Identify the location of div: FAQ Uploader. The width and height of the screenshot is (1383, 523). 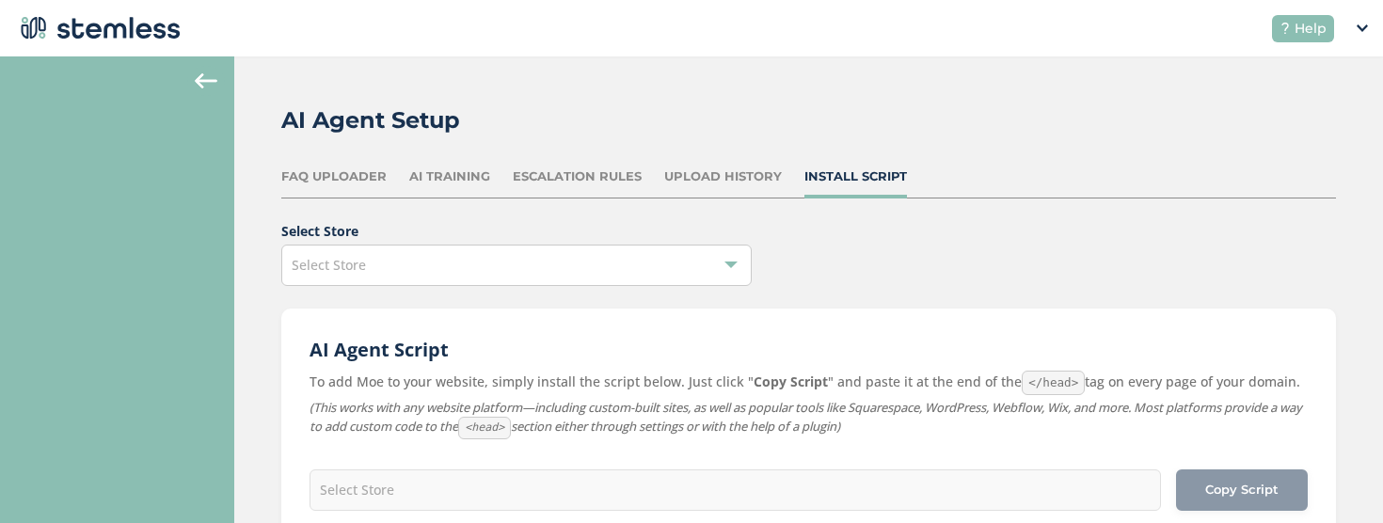
(334, 177).